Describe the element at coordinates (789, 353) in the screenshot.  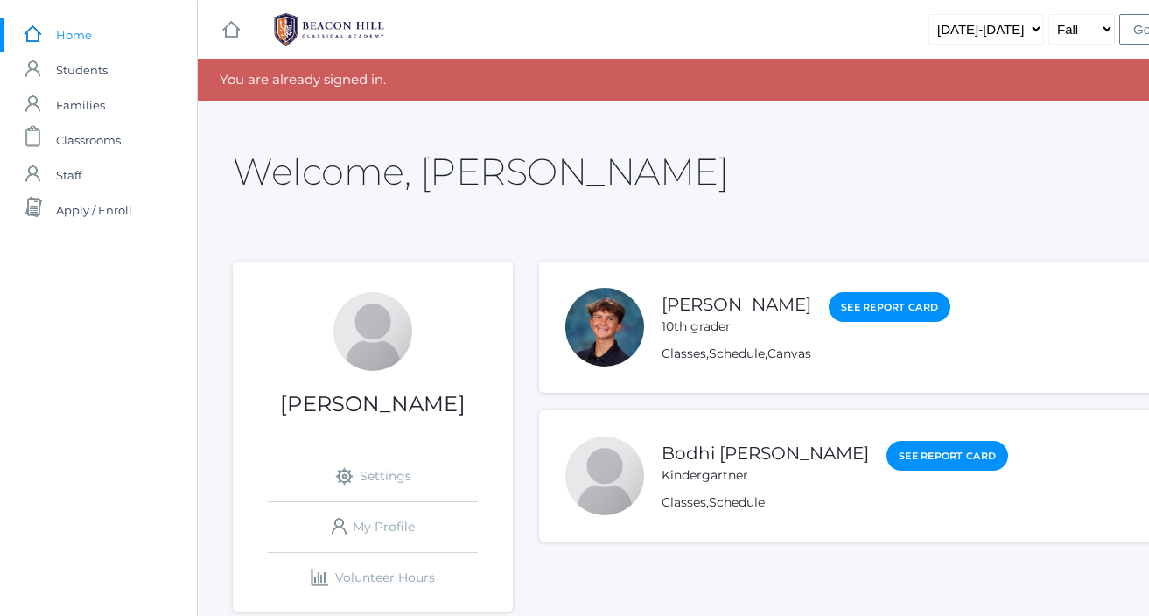
I see `a: Canvas` at that location.